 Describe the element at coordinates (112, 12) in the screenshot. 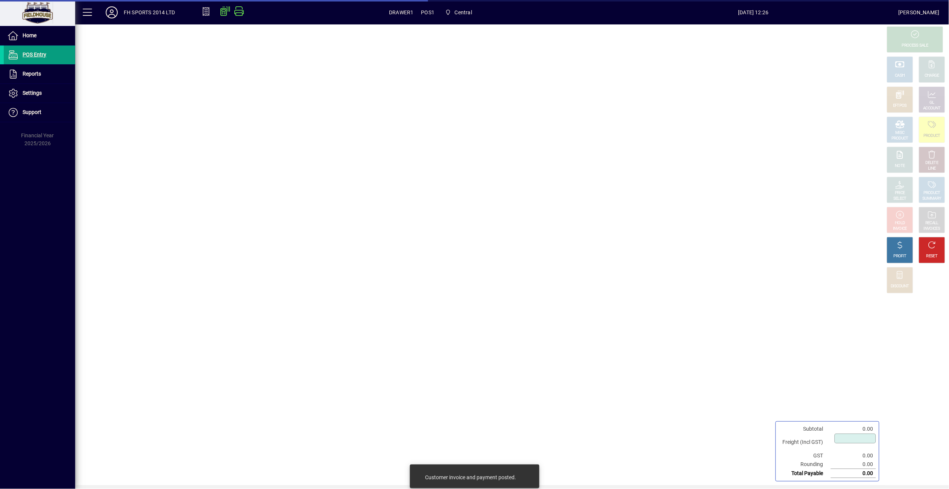

I see `button: Profile` at that location.